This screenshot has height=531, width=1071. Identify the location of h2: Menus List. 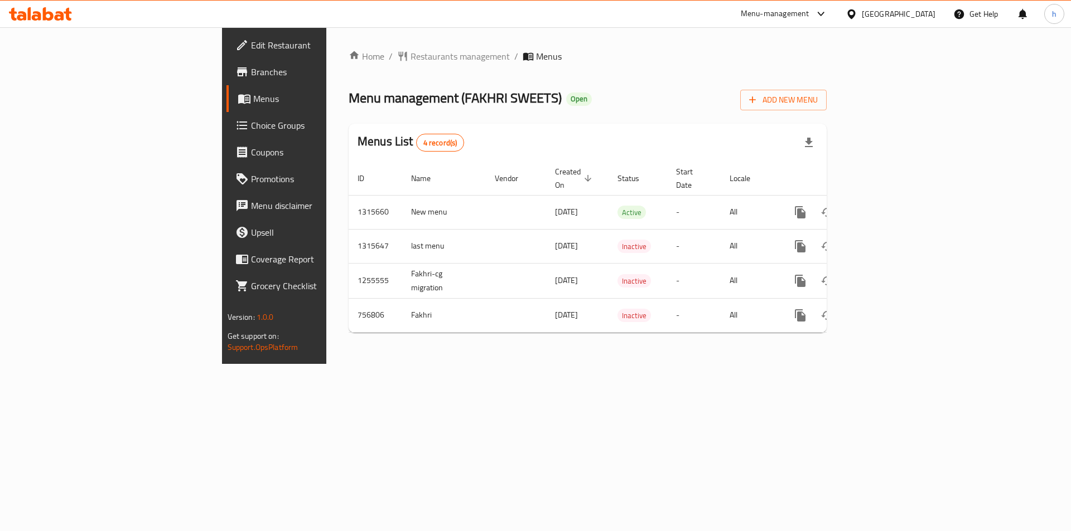
(410, 142).